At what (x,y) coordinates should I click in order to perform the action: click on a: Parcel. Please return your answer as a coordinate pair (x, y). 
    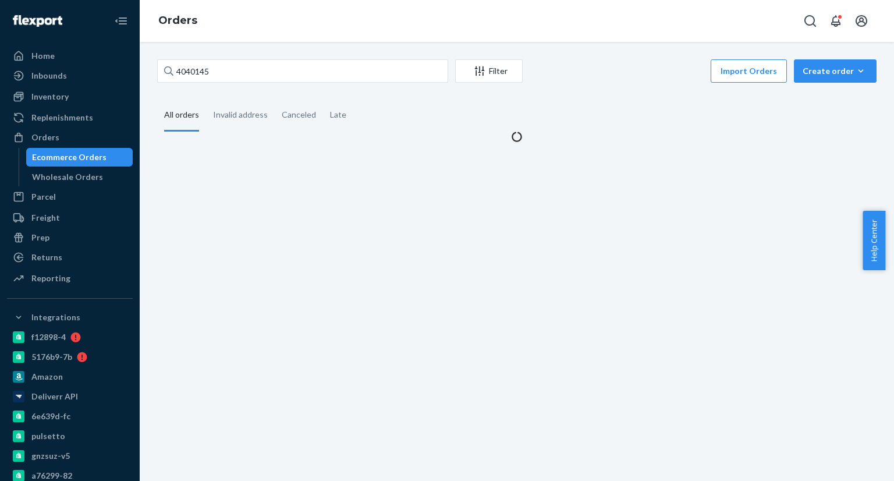
    Looking at the image, I should click on (70, 197).